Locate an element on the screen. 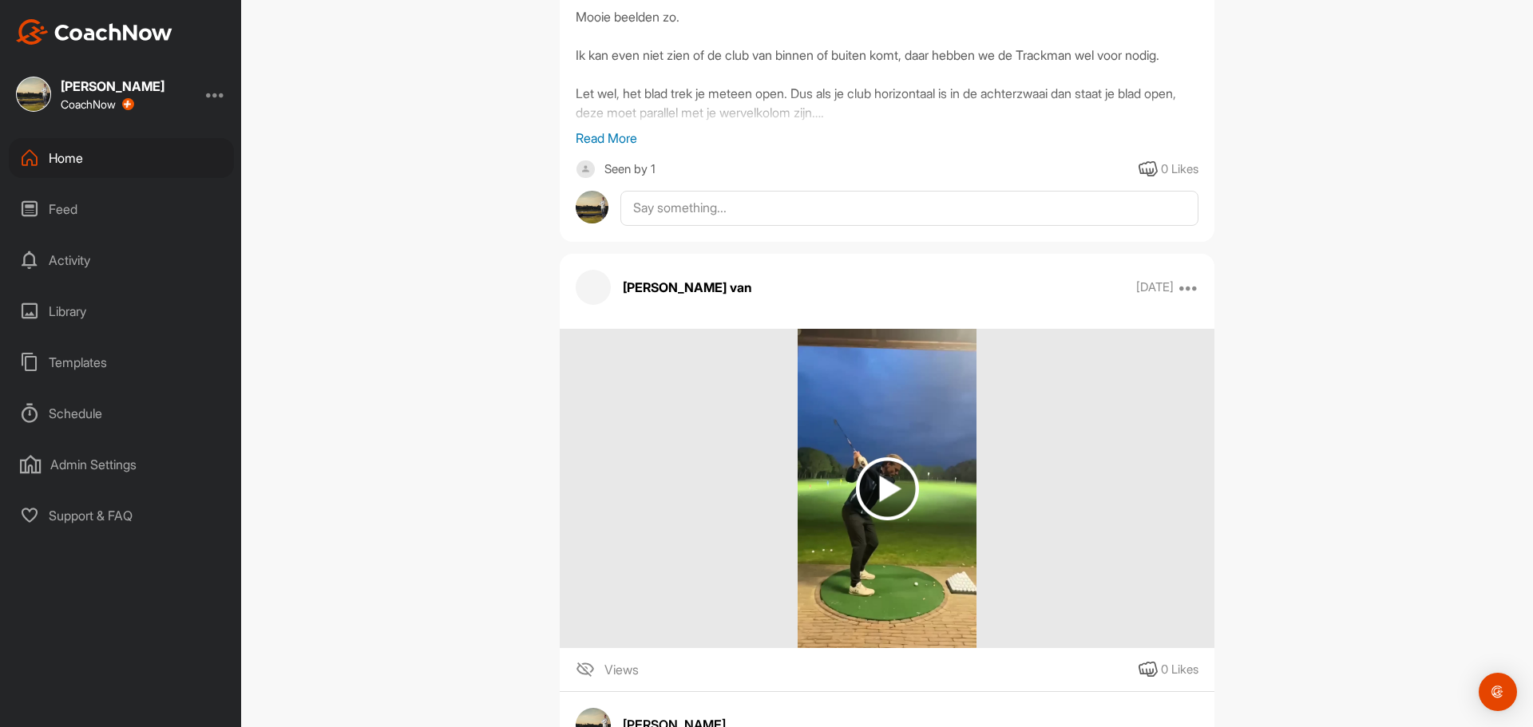 The height and width of the screenshot is (727, 1533). div: Library is located at coordinates (121, 311).